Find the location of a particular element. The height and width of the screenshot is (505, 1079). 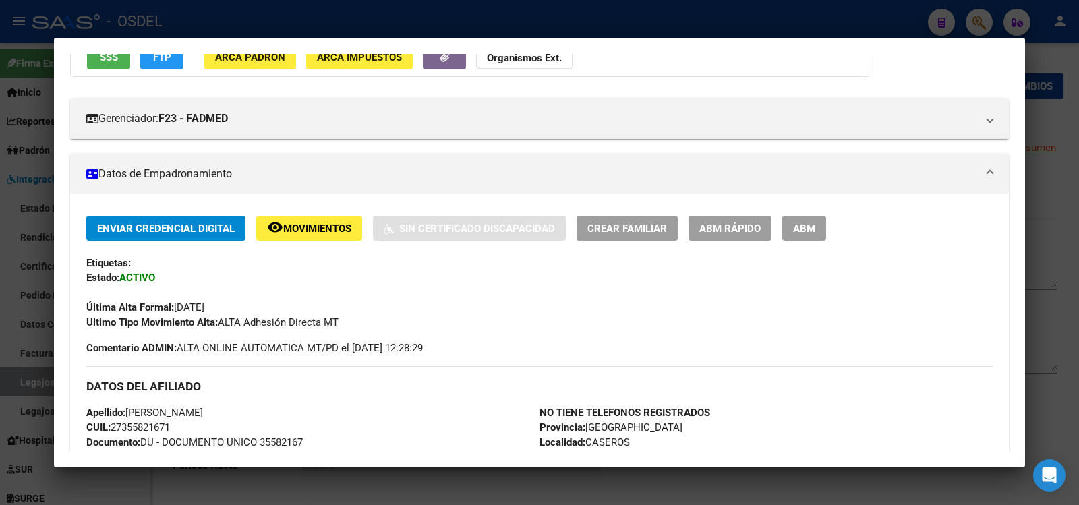

span: ABM is located at coordinates (804, 229).